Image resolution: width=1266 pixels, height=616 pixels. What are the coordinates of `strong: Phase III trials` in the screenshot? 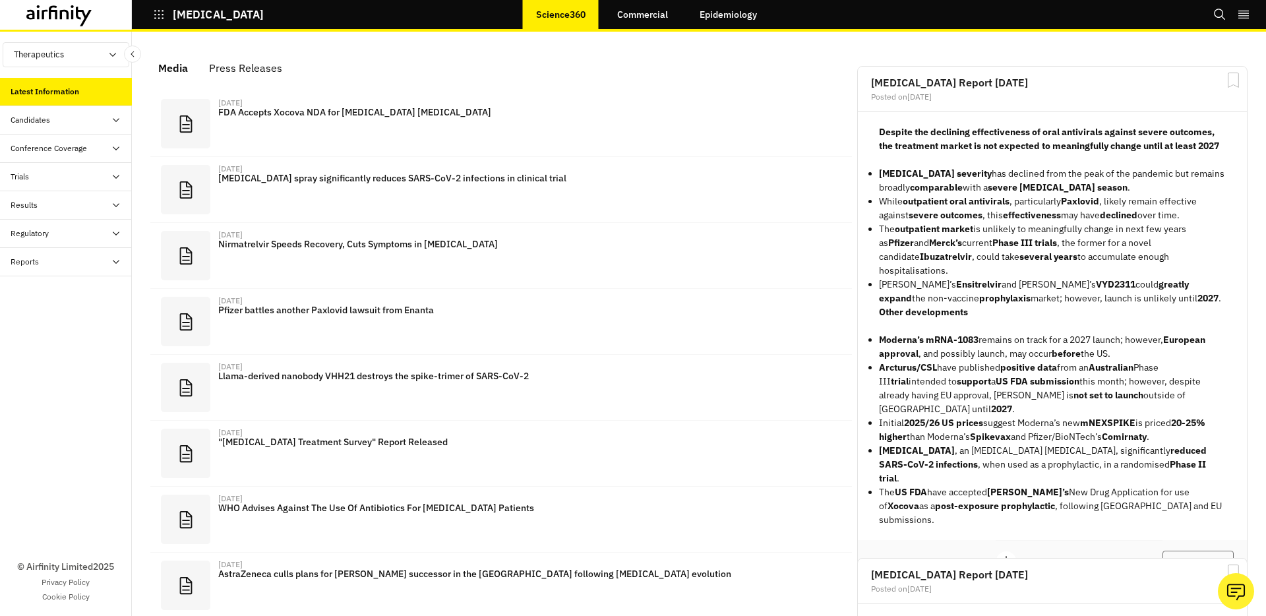 It's located at (1024, 243).